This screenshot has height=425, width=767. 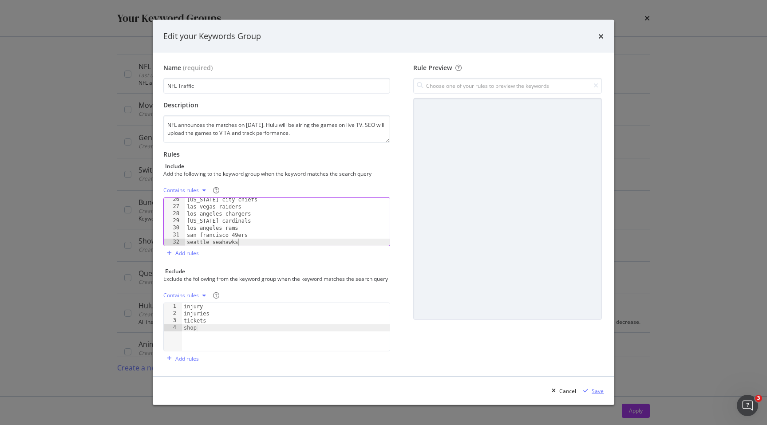 I want to click on div: modal, so click(x=383, y=213).